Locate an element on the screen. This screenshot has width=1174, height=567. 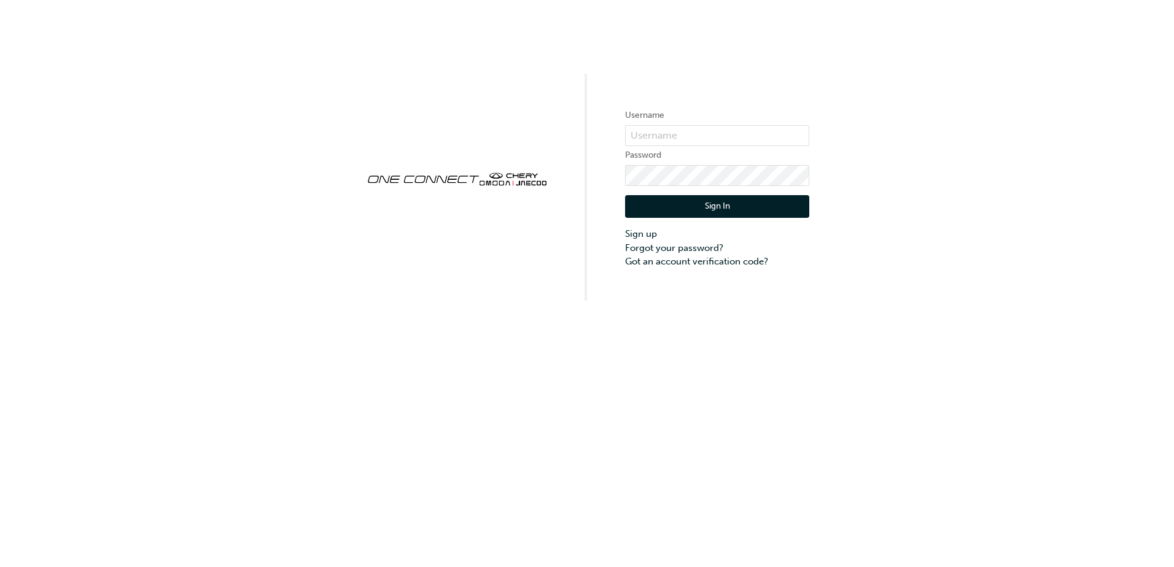
input: Username is located at coordinates (717, 136).